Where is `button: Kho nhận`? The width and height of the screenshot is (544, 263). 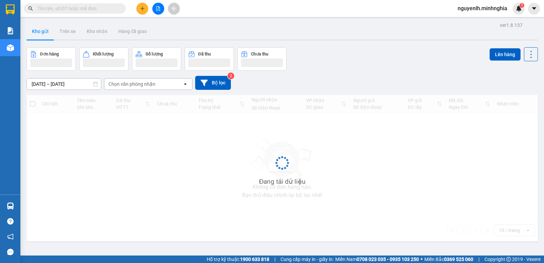
button: Kho nhận is located at coordinates (97, 31).